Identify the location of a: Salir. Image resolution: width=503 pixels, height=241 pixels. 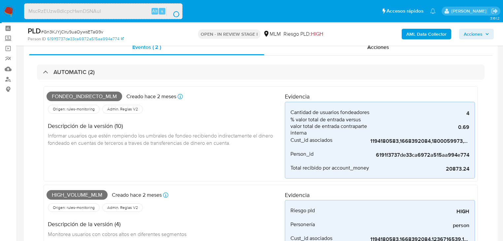
(494, 11).